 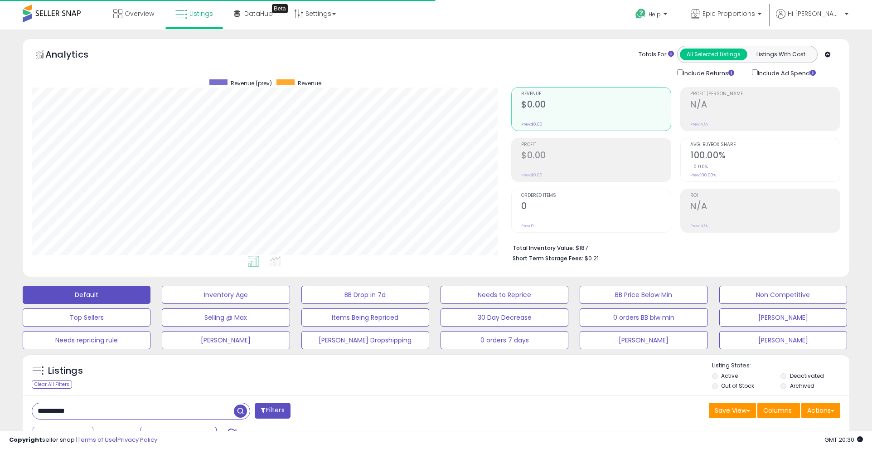 I want to click on span: Help, so click(x=654, y=14).